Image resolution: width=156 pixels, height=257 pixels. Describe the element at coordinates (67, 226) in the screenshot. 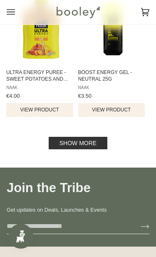

I see `input: your-email@example.com` at that location.